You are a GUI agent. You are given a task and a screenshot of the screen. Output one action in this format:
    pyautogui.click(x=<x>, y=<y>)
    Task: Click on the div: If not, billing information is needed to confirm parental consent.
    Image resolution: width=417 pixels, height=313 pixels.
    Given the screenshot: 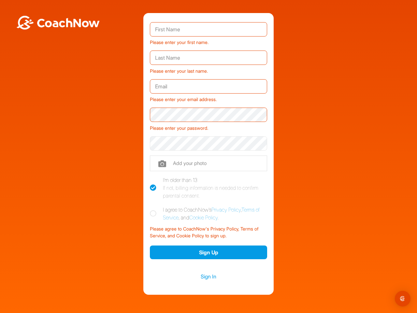 What is the action you would take?
    pyautogui.click(x=215, y=192)
    